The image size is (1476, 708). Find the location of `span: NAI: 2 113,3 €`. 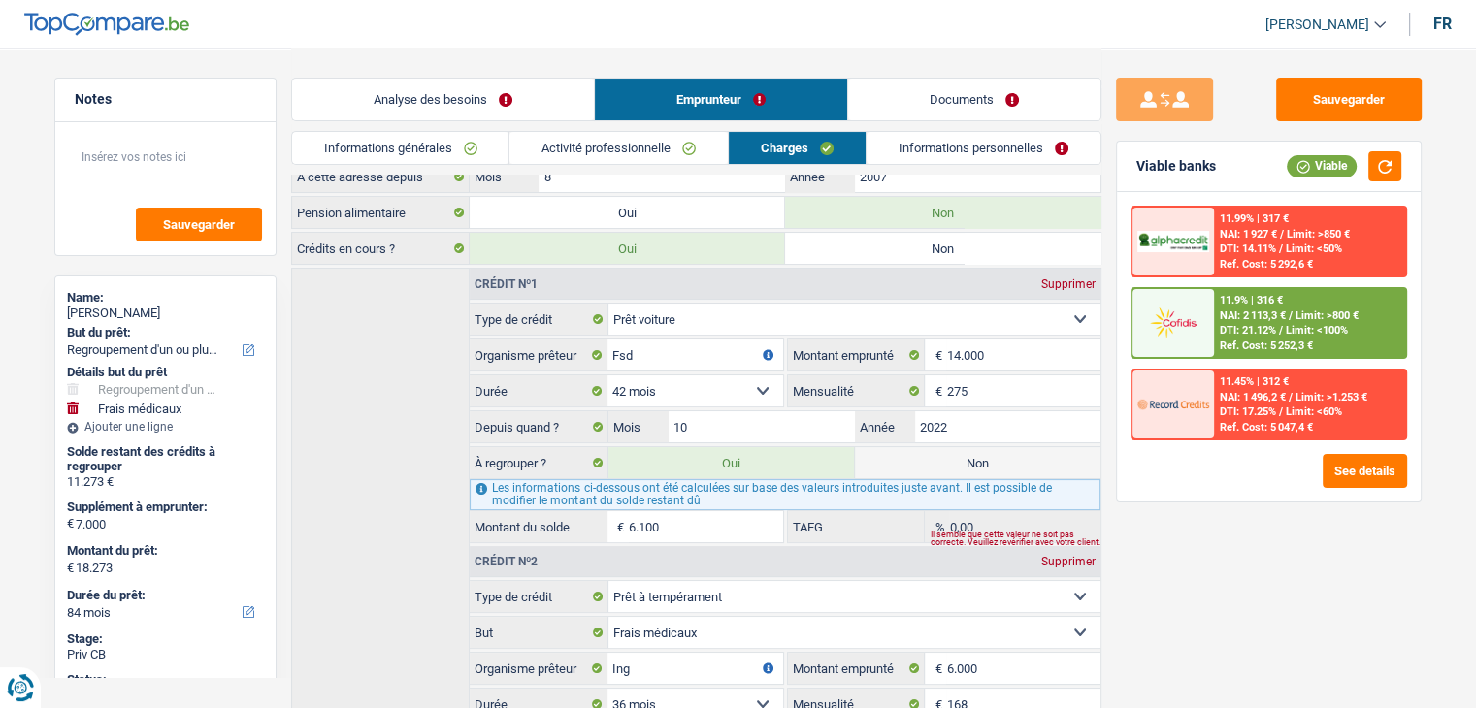

span: NAI: 2 113,3 € is located at coordinates (1253, 315).